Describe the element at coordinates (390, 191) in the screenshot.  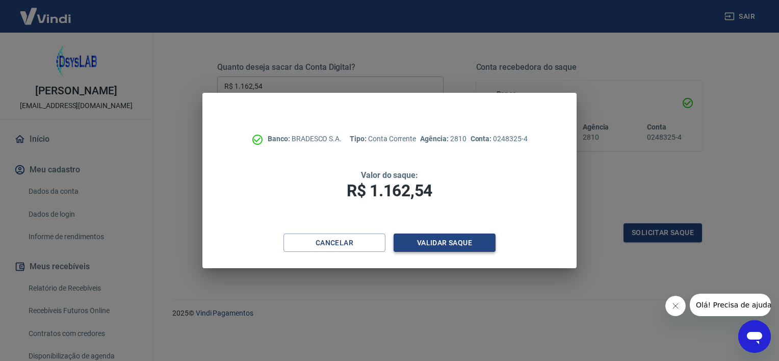
I see `span: R$ 1.162,54` at that location.